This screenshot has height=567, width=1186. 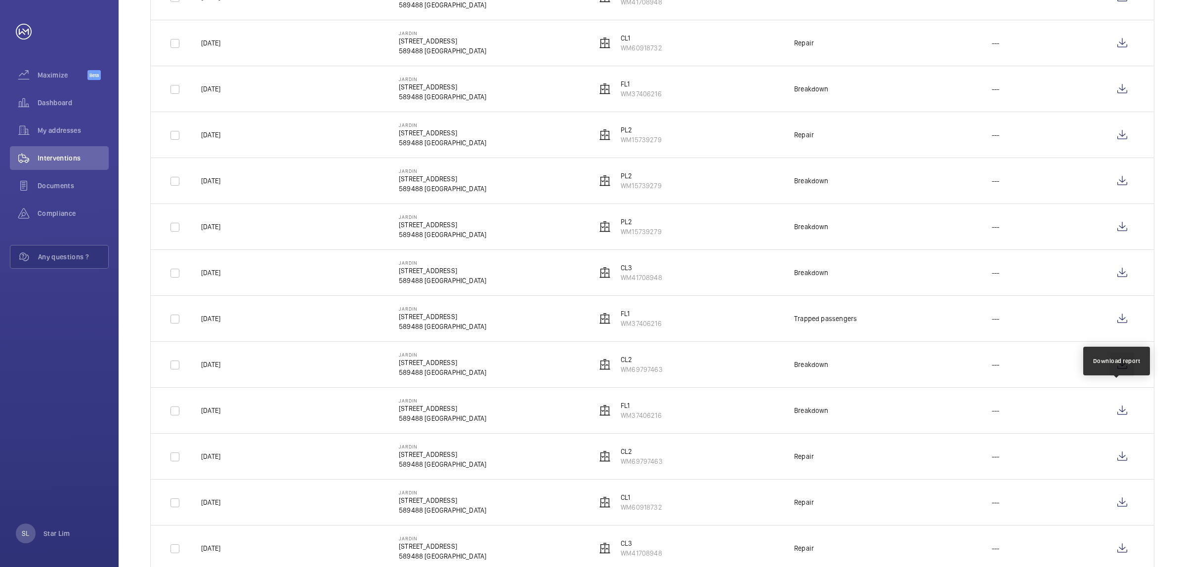 What do you see at coordinates (94, 75) in the screenshot?
I see `span: Beta` at bounding box center [94, 75].